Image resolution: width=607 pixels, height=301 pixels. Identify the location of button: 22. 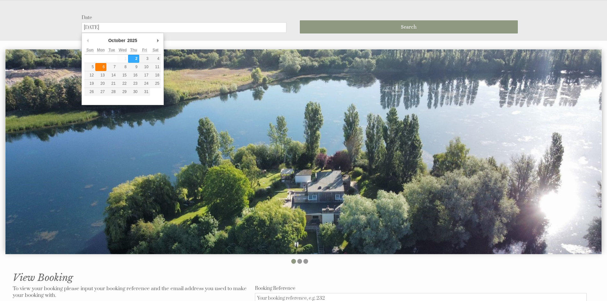
(123, 84).